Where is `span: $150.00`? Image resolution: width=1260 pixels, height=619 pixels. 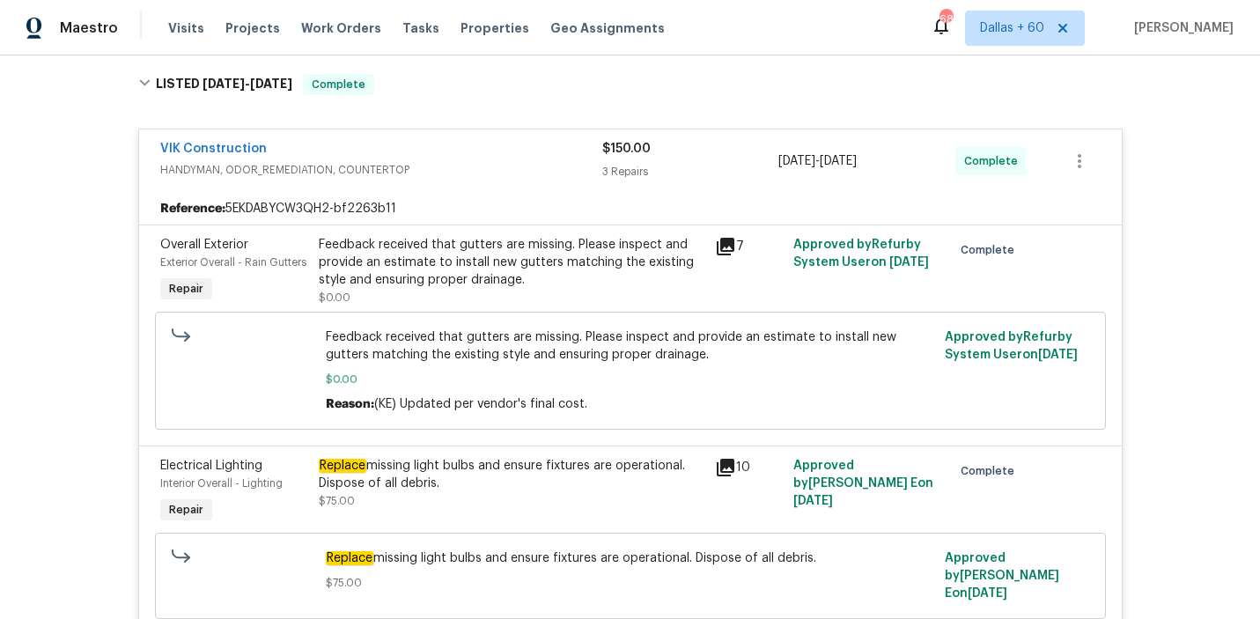
span: $150.00 is located at coordinates (626, 149).